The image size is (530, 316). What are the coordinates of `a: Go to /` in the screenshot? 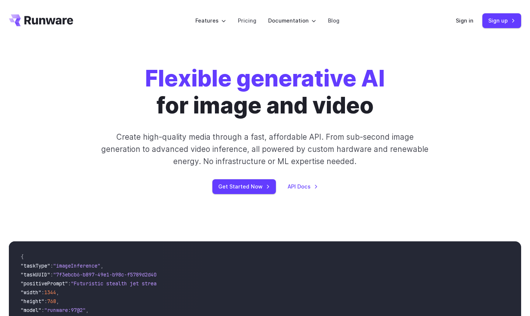 It's located at (41, 20).